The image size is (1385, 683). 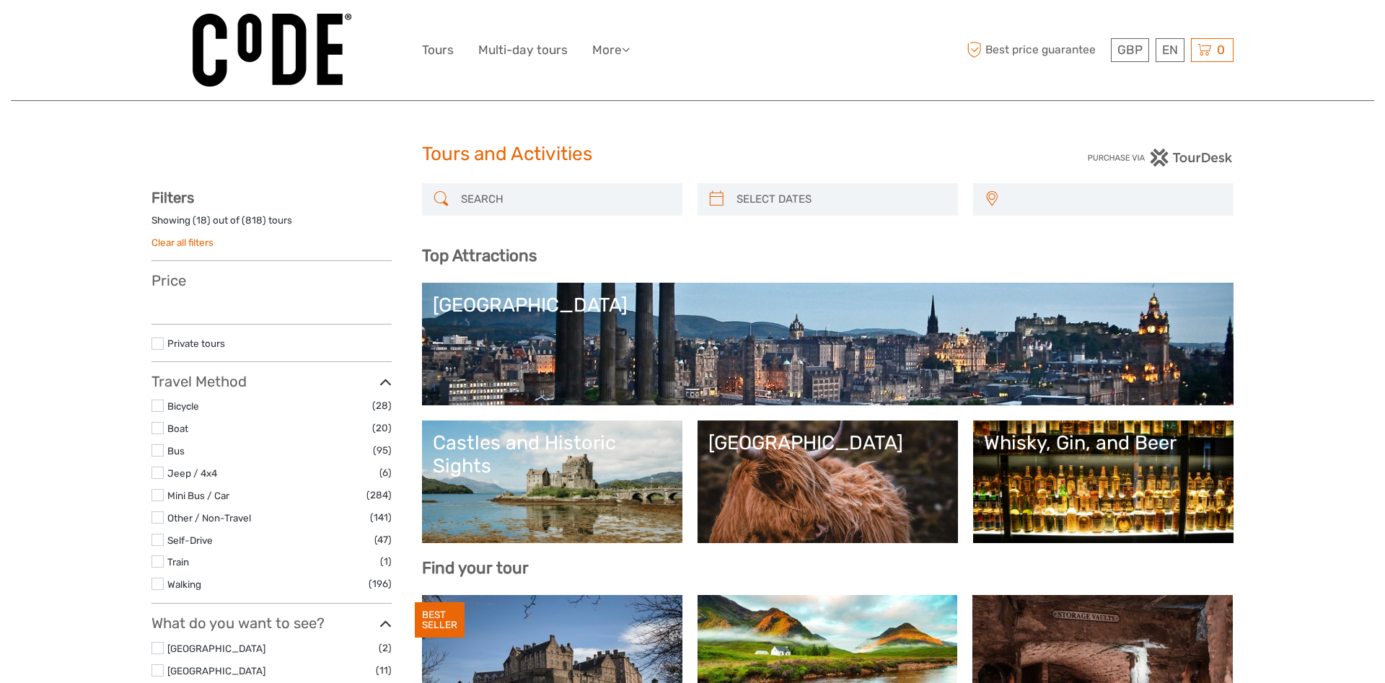 I want to click on span: (1), so click(x=386, y=561).